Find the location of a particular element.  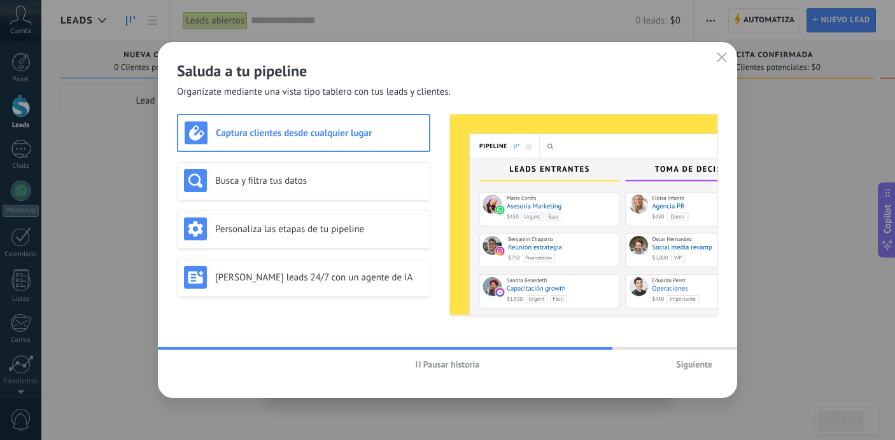

h2: Saluda a tu pipeline is located at coordinates (447, 71).